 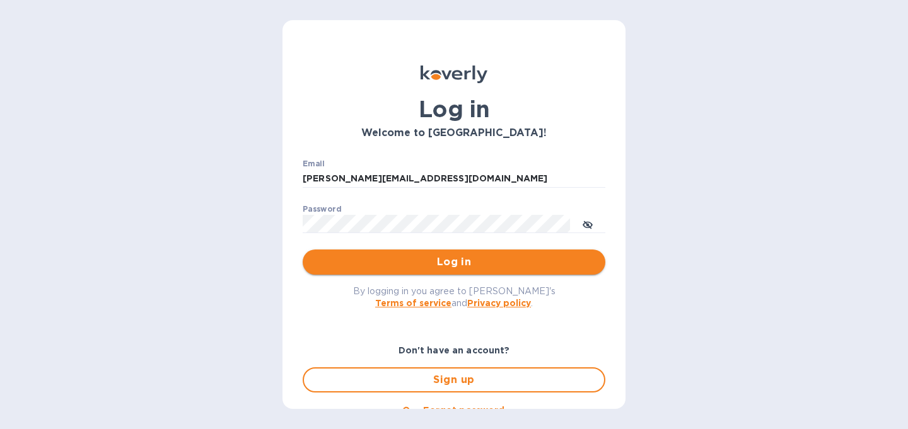 What do you see at coordinates (454, 351) in the screenshot?
I see `b: Don't have an account?` at bounding box center [454, 351].